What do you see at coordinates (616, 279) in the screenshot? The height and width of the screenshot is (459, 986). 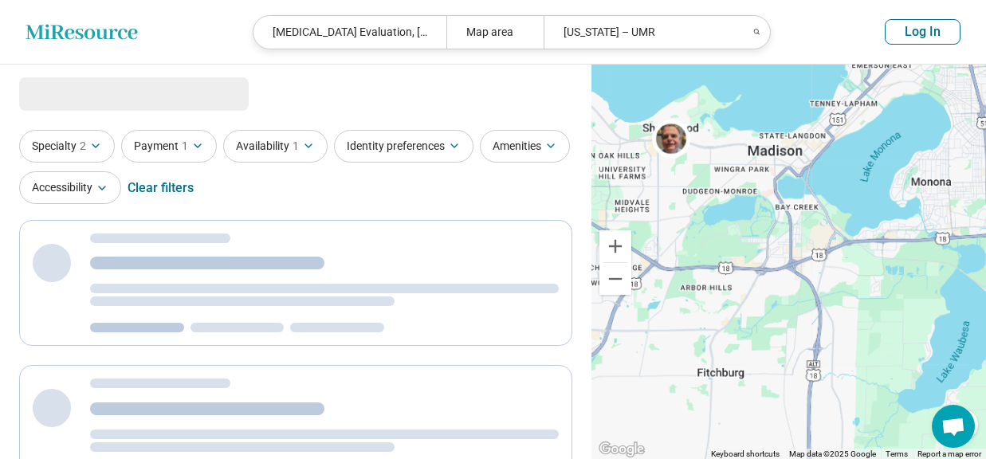 I see `button: Zoom out` at bounding box center [616, 279].